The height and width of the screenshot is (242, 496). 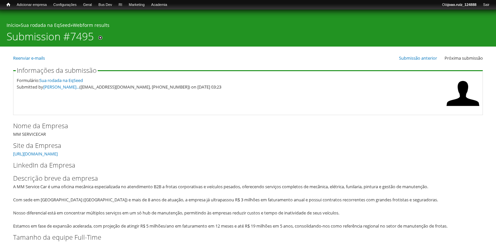 I want to click on span: Próxima submissão, so click(x=464, y=58).